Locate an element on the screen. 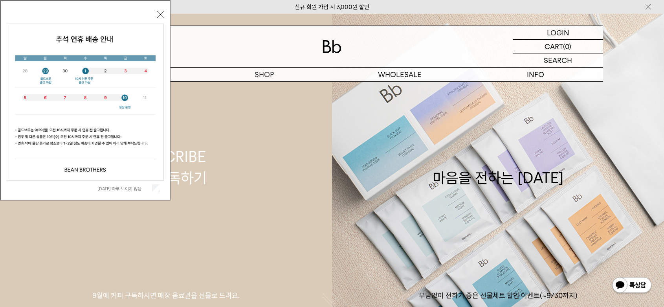 The height and width of the screenshot is (307, 664). img: 5e4d662c6b1424087153c0055ceb1a13_140731.jpg is located at coordinates (85, 102).